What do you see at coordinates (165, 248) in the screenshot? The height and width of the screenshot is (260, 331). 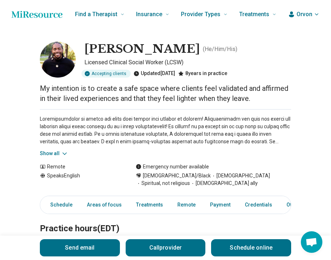 I see `button: Callprovider` at bounding box center [165, 248].